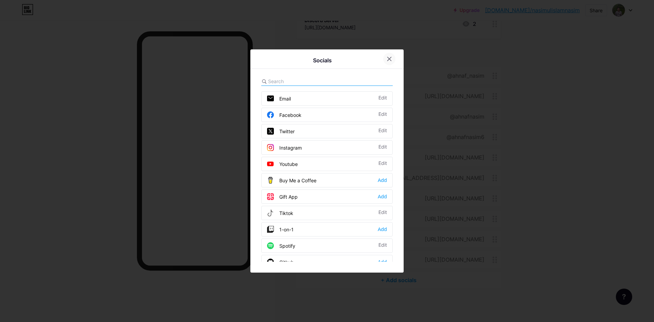 The height and width of the screenshot is (322, 654). What do you see at coordinates (280, 262) in the screenshot?
I see `div: Github` at bounding box center [280, 262].